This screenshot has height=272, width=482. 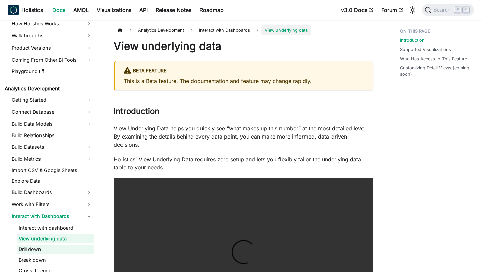 What do you see at coordinates (243, 30) in the screenshot?
I see `nav: Breadcrumbs` at bounding box center [243, 30].